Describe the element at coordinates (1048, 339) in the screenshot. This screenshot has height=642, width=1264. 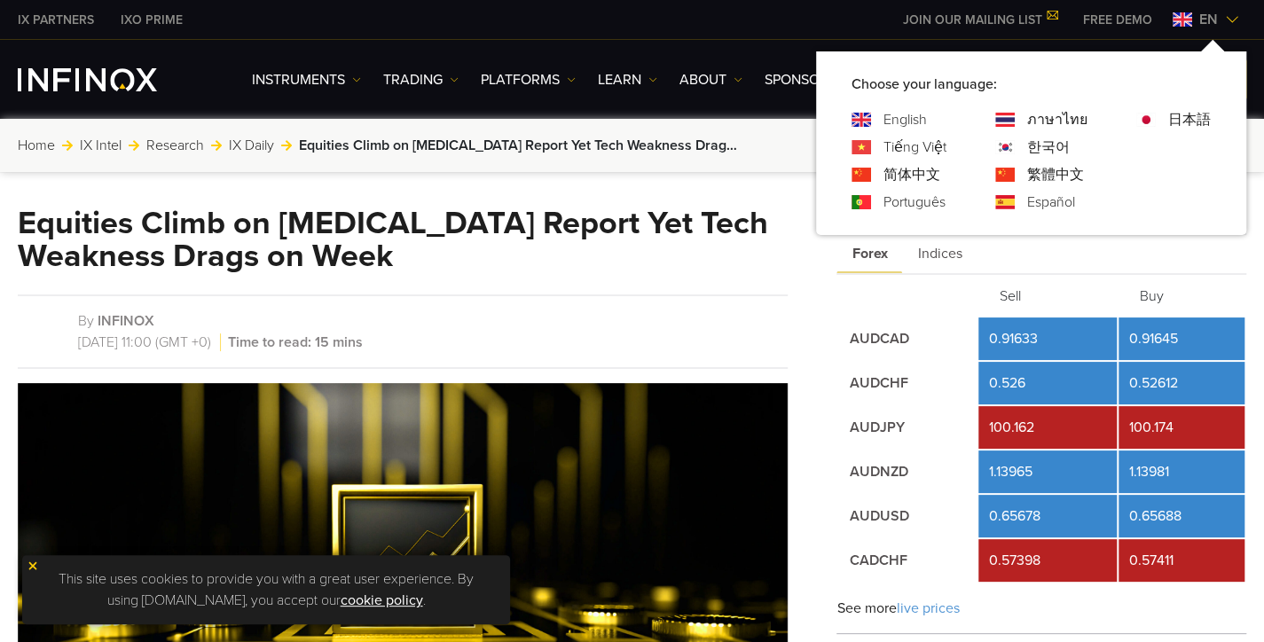
I see `td: 0.91633` at that location.